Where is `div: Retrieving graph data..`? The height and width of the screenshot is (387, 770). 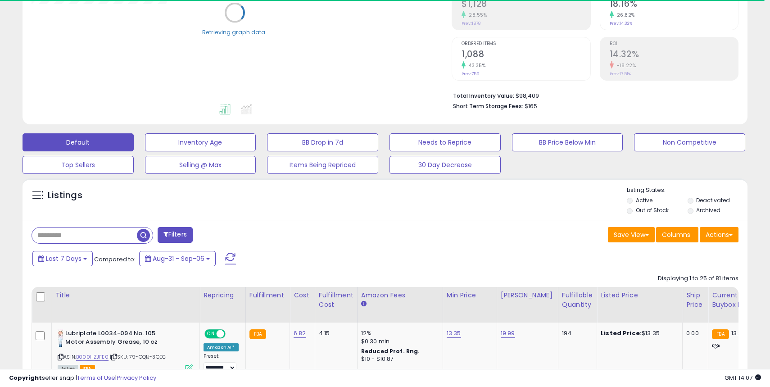 div: Retrieving graph data.. is located at coordinates (235, 32).